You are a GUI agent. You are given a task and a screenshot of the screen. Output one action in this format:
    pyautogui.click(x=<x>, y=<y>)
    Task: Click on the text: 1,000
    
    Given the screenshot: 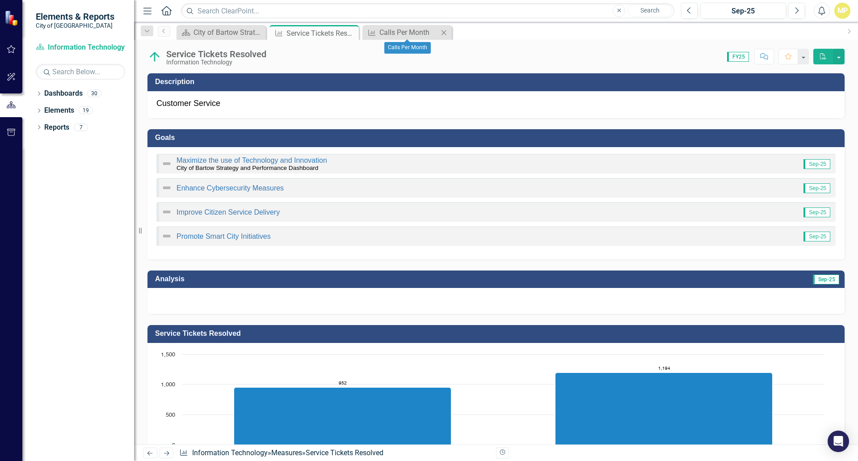 What is the action you would take?
    pyautogui.click(x=168, y=384)
    